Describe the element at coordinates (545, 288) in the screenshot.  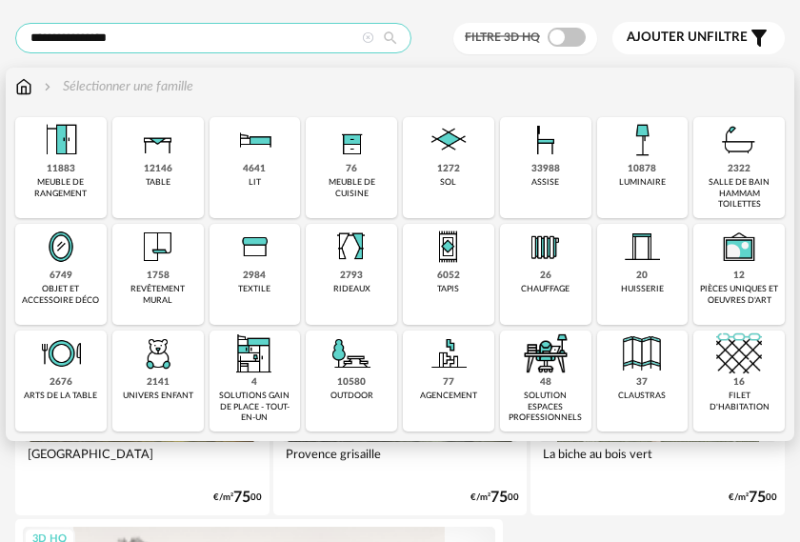
I see `div: chauffage` at that location.